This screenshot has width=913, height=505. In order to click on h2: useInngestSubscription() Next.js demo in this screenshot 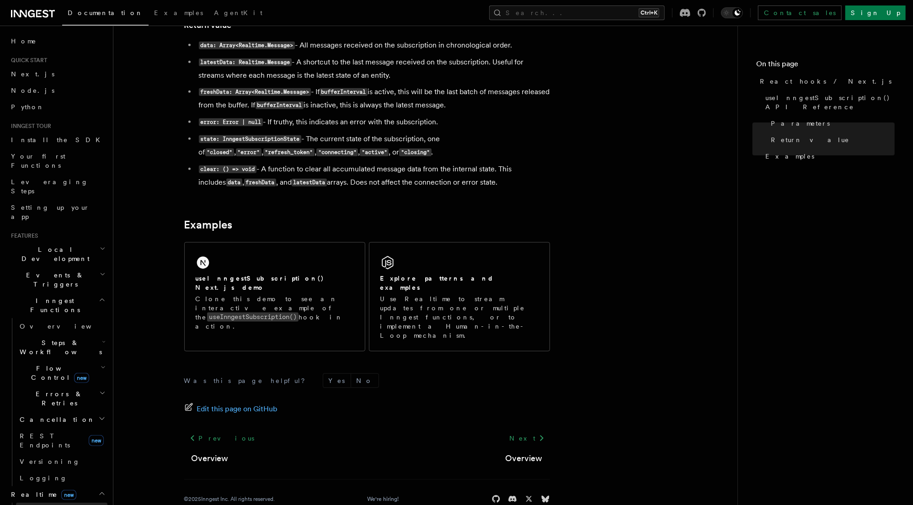, I will do `click(275, 283)`.